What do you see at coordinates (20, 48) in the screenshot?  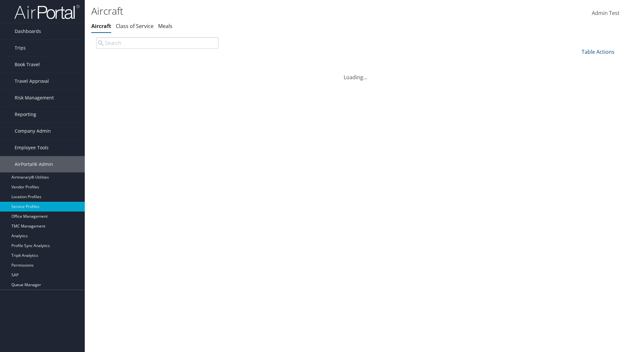 I see `span: Trips` at bounding box center [20, 48].